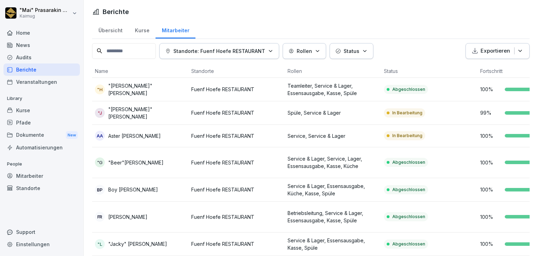 Image resolution: width=538 pixels, height=256 pixels. What do you see at coordinates (351, 51) in the screenshot?
I see `p: Status` at bounding box center [351, 51].